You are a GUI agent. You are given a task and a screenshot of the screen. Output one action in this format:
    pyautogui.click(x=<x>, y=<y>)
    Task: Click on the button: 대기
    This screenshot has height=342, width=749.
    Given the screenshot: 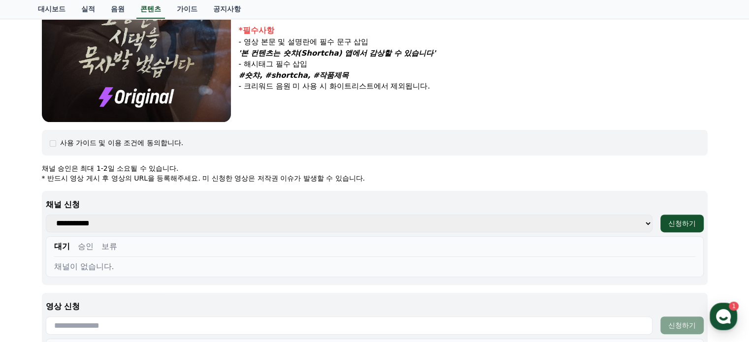 What is the action you would take?
    pyautogui.click(x=62, y=247)
    